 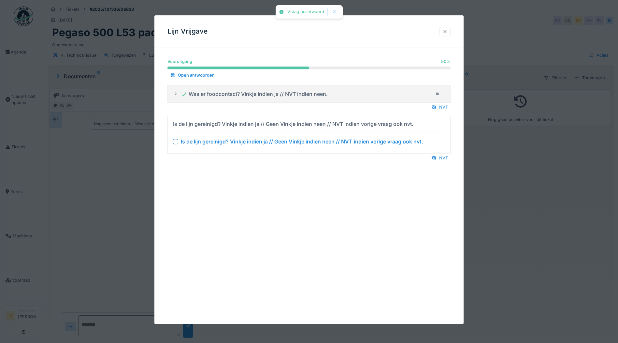 I want to click on div: 50 %, so click(x=446, y=61).